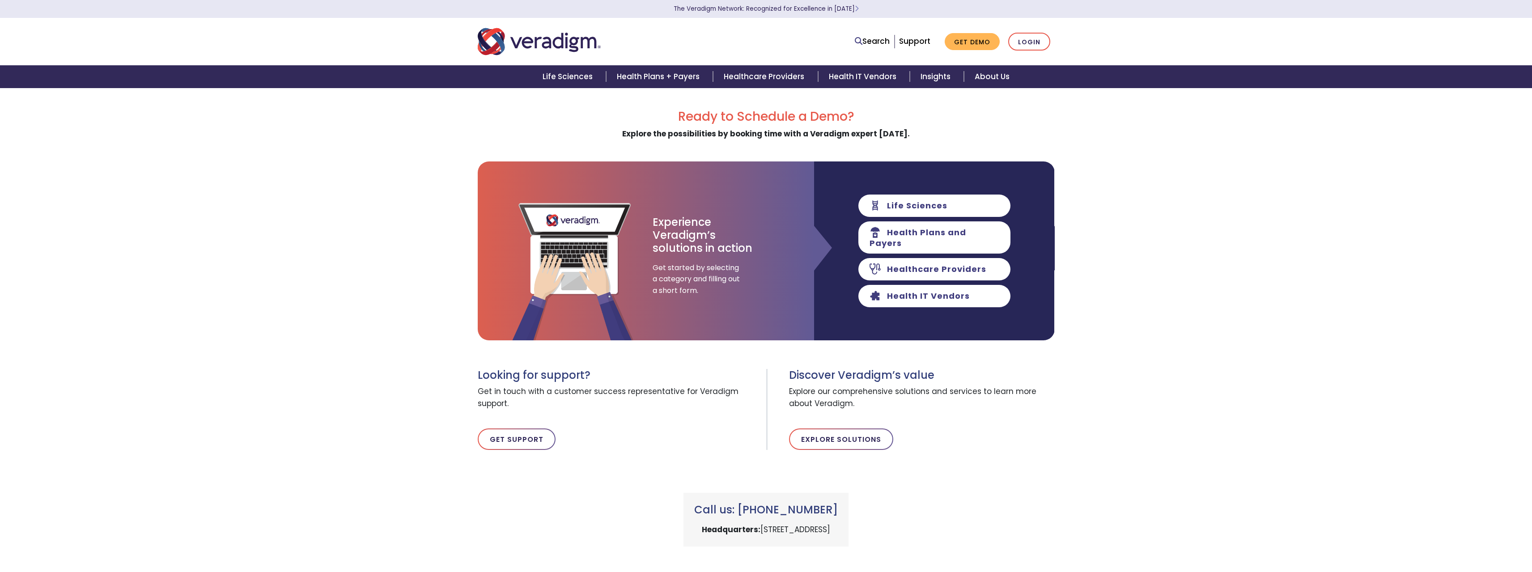 This screenshot has width=1532, height=572. I want to click on strong: Headquarters:, so click(731, 530).